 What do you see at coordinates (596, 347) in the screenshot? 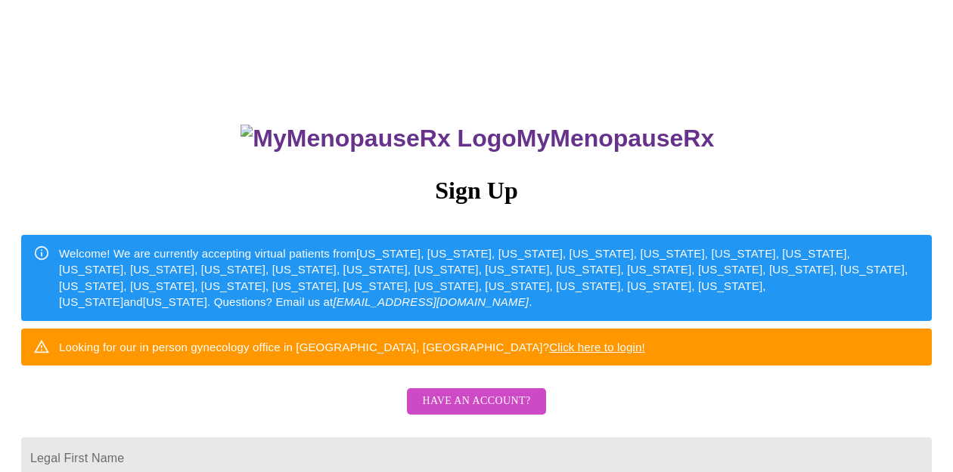
I see `a: Click here to login!` at bounding box center [596, 347].